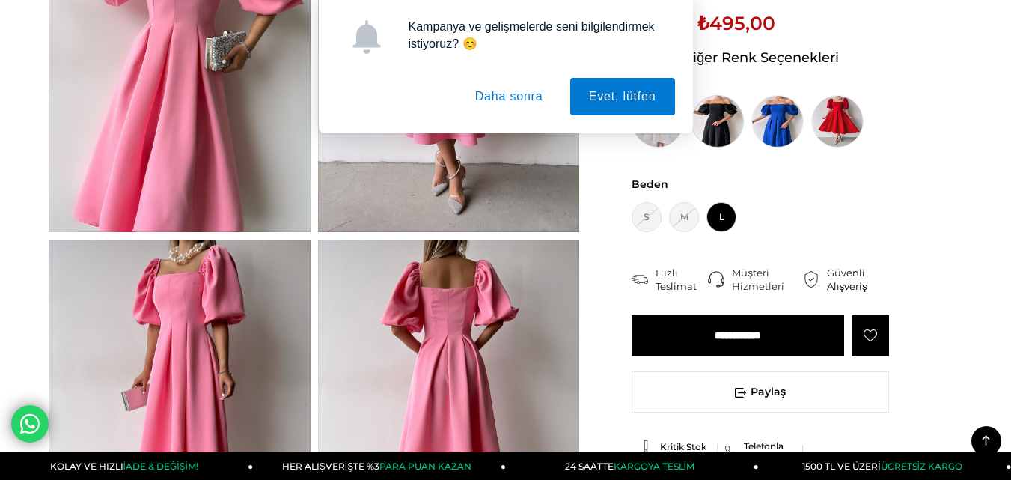  What do you see at coordinates (425, 466) in the screenshot?
I see `span: PARA PUAN KAZAN` at bounding box center [425, 466].